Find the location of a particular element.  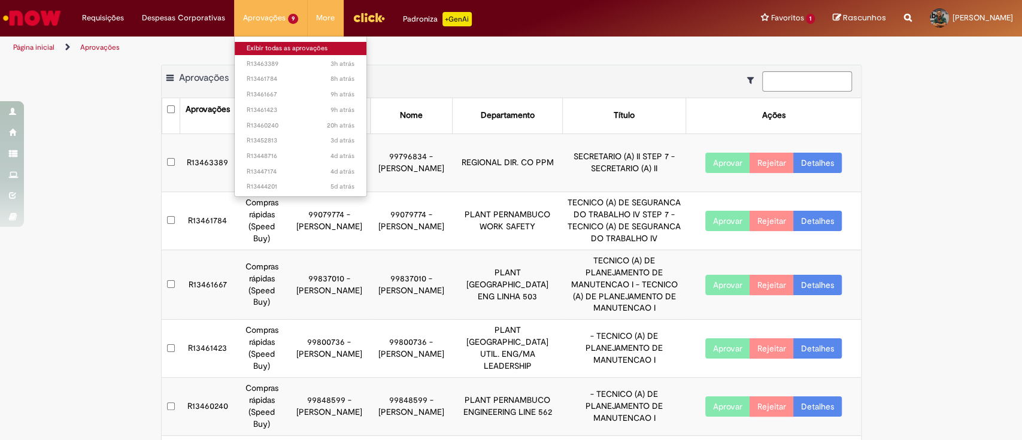

a: Aberto R13461784 : is located at coordinates (301, 79).